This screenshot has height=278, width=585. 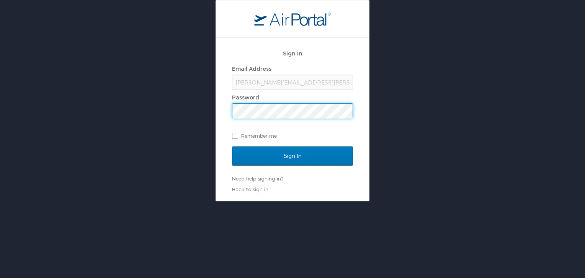 I want to click on label: Remember me, so click(x=293, y=136).